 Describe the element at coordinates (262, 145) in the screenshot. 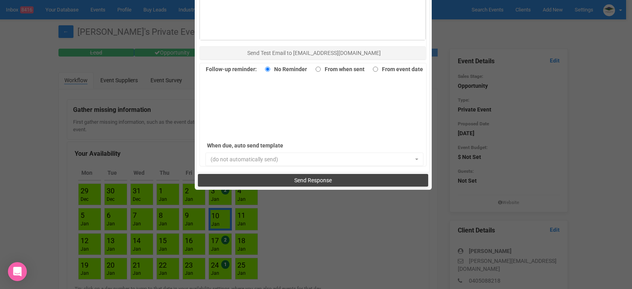

I see `label: When due, auto send template` at that location.